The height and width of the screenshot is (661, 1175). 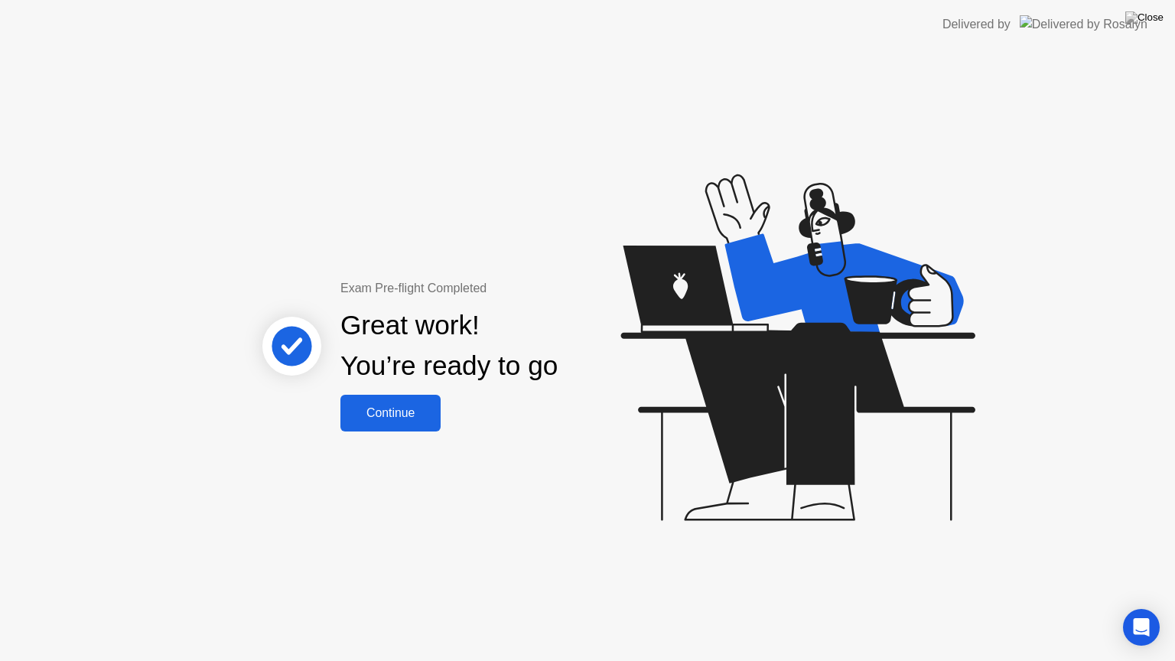 What do you see at coordinates (449, 346) in the screenshot?
I see `div: Great work! You’re ready to go` at bounding box center [449, 346].